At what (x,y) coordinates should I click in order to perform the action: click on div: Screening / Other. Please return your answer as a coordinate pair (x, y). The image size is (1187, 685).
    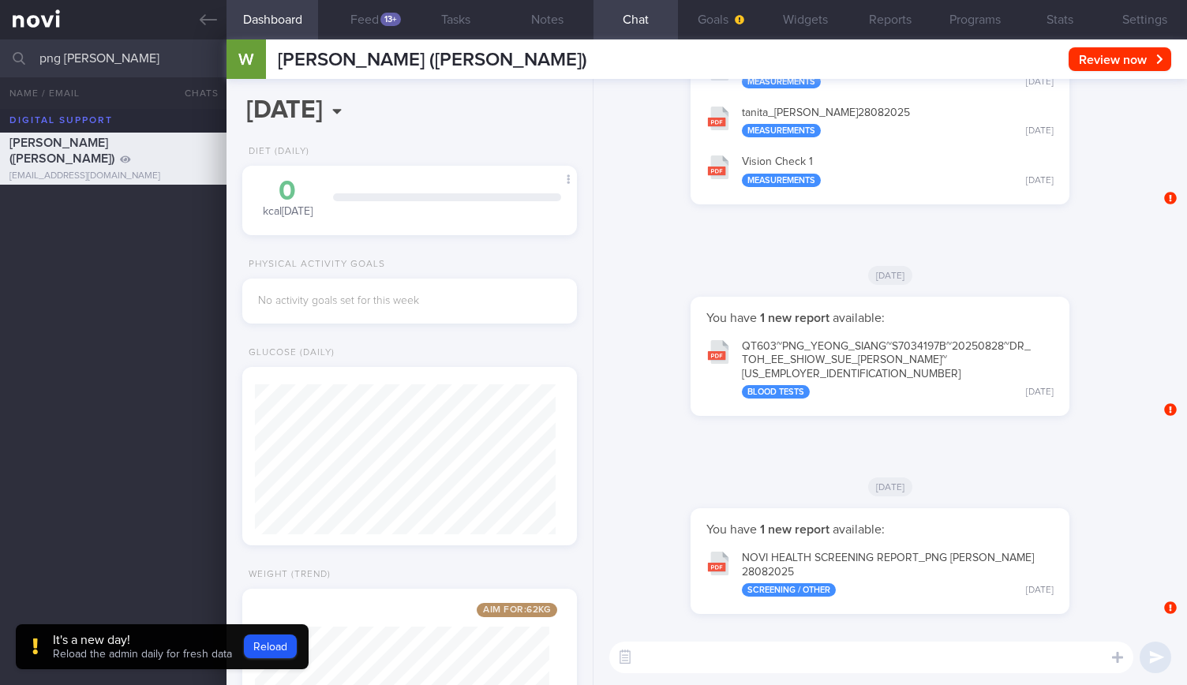
    Looking at the image, I should click on (788, 590).